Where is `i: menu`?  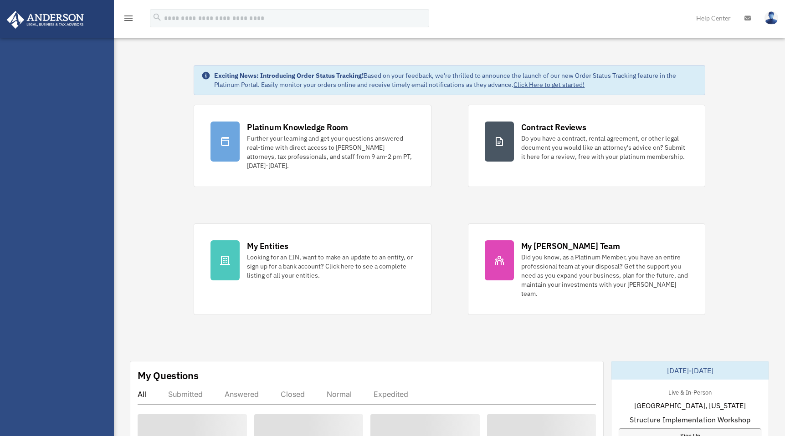 i: menu is located at coordinates (128, 18).